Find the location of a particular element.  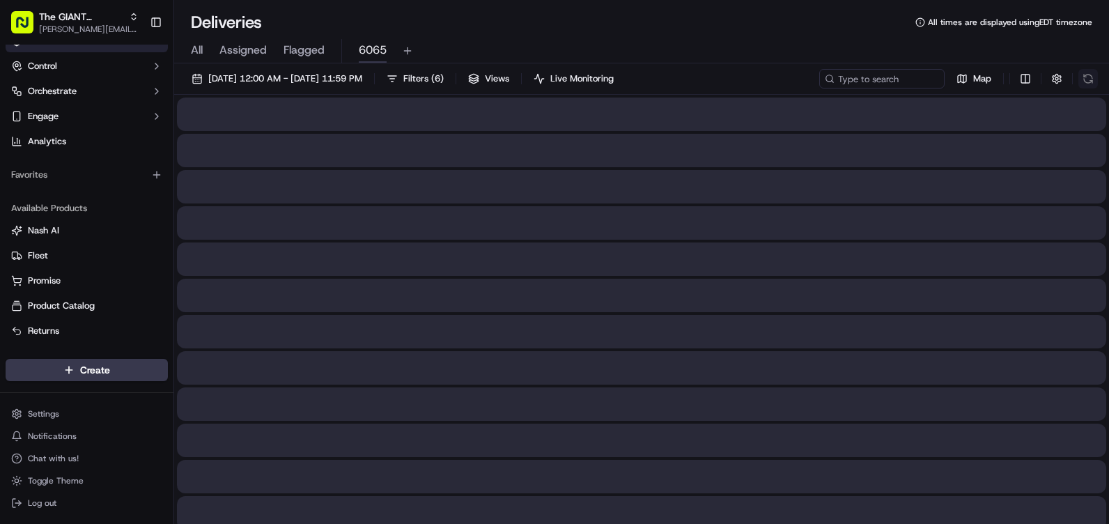

img: 1736555255976-a54dd68f-1ca7-489b-9aae-adbdc363a1c4 is located at coordinates (26, 146).